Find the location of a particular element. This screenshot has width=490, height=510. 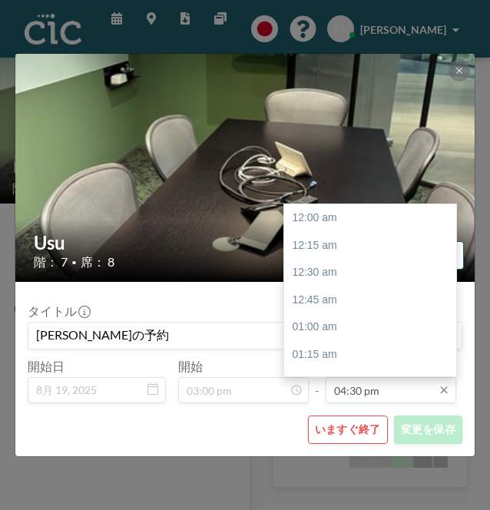

div: 01:00 am is located at coordinates (374, 327).